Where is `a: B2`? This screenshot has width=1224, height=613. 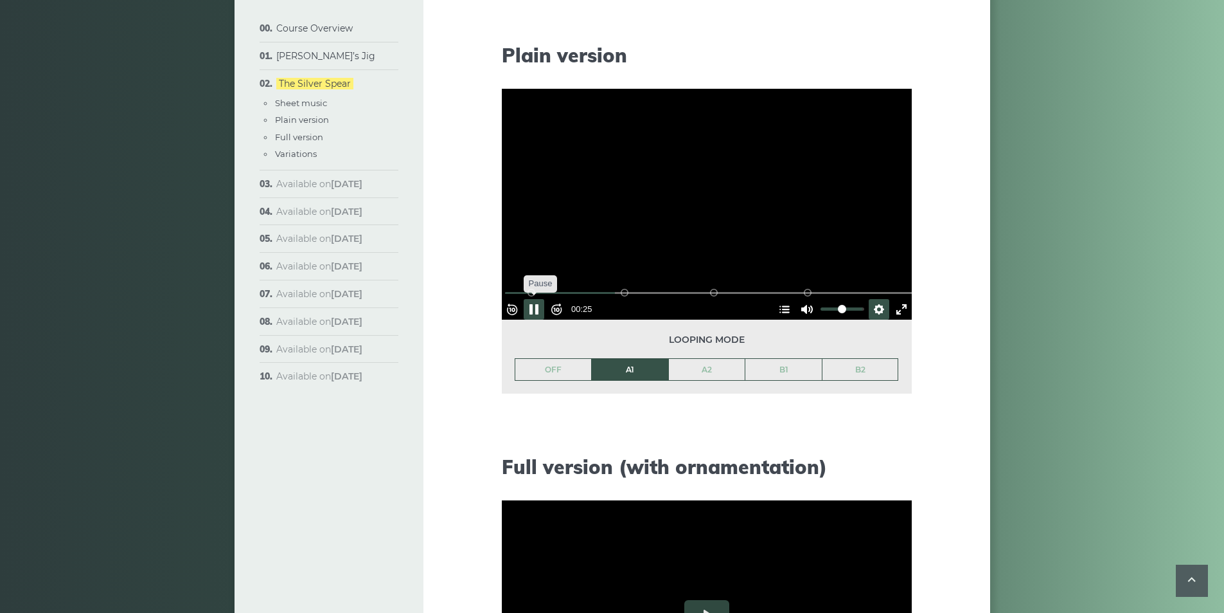
a: B2 is located at coordinates (861, 370).